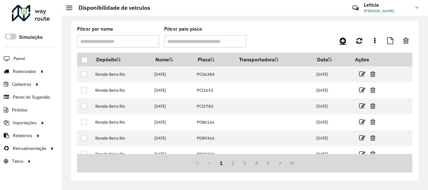 The height and width of the screenshot is (190, 428). What do you see at coordinates (121, 60) in the screenshot?
I see `th: Depósito` at bounding box center [121, 60].